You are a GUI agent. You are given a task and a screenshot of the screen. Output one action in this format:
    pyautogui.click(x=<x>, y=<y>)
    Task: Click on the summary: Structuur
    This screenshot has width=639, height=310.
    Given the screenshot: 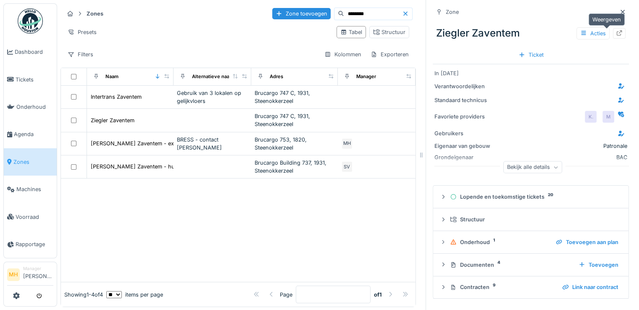 What is the action you would take?
    pyautogui.click(x=531, y=219)
    